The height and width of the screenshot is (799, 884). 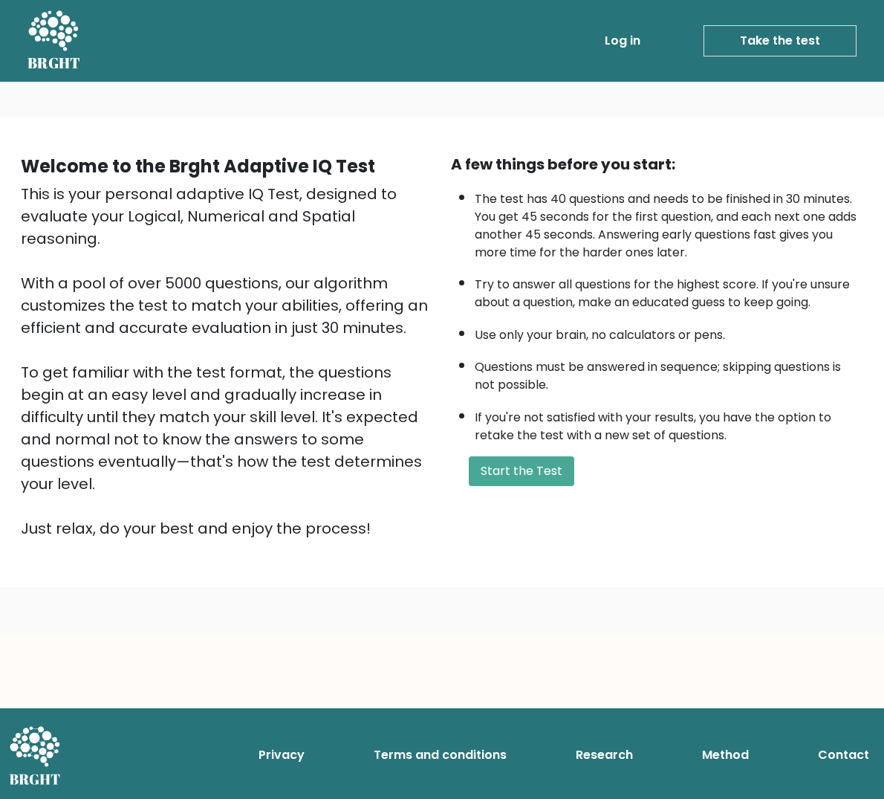 I want to click on li: The test has 40 questions and needs to be finished in 30 minutes. You get 45 seconds for the firs..., so click(x=669, y=222).